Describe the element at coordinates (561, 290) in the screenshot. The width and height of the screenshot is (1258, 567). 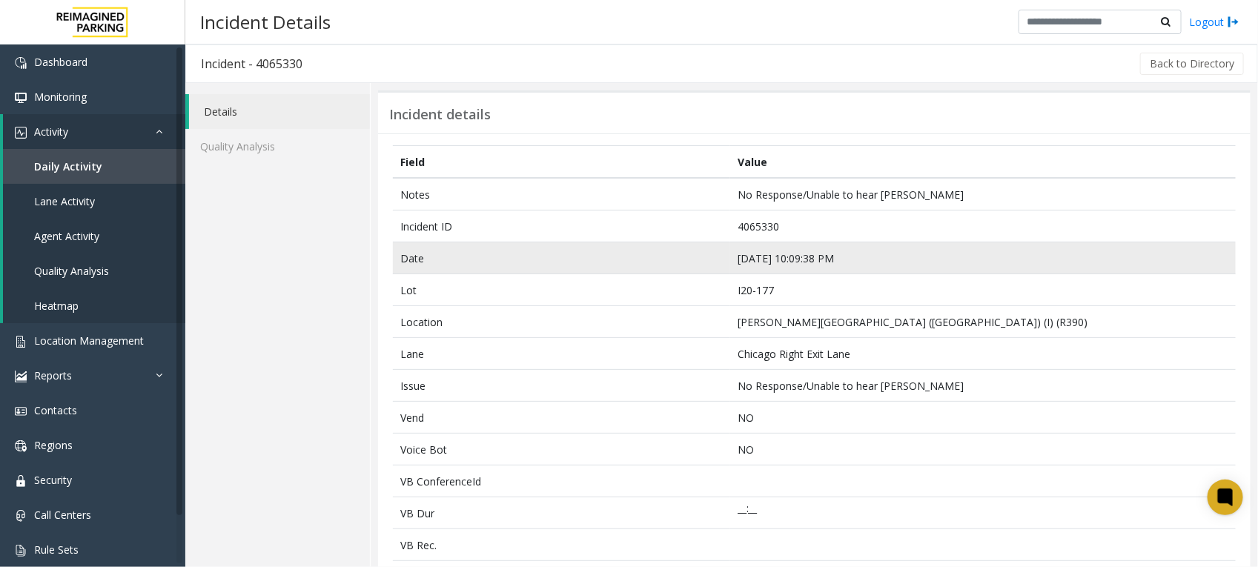
I see `td: Lot` at that location.